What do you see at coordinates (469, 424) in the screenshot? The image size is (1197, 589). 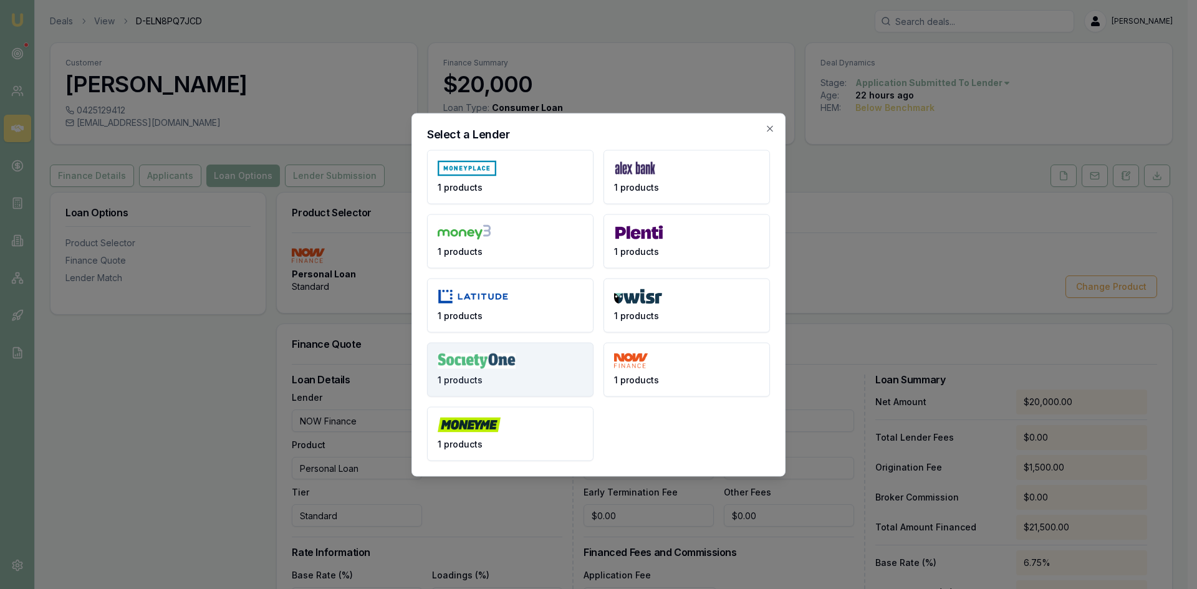 I see `img: Money Me` at bounding box center [469, 424].